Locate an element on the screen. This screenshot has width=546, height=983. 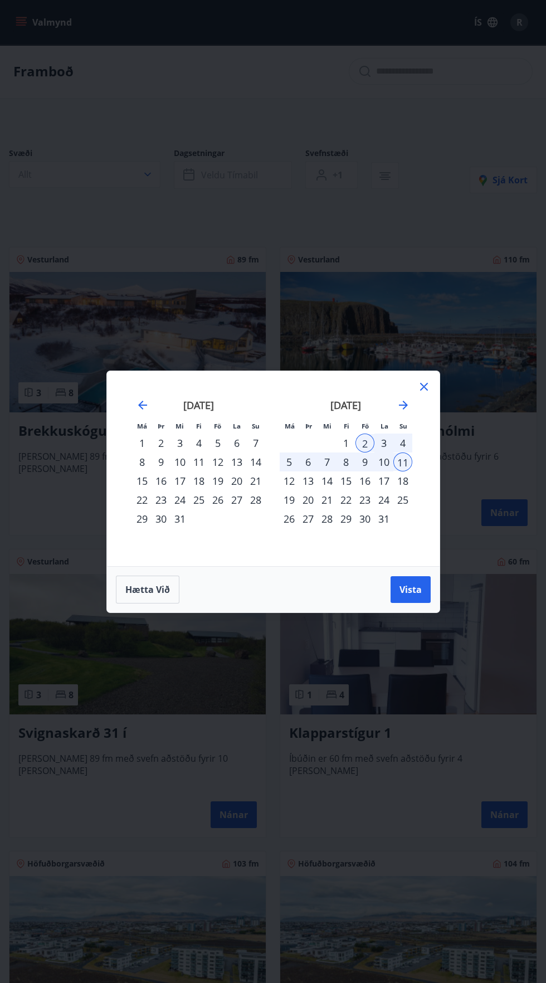
td: Selected as end date. sunnudagur, 11. janúar 2026 is located at coordinates (403, 462).